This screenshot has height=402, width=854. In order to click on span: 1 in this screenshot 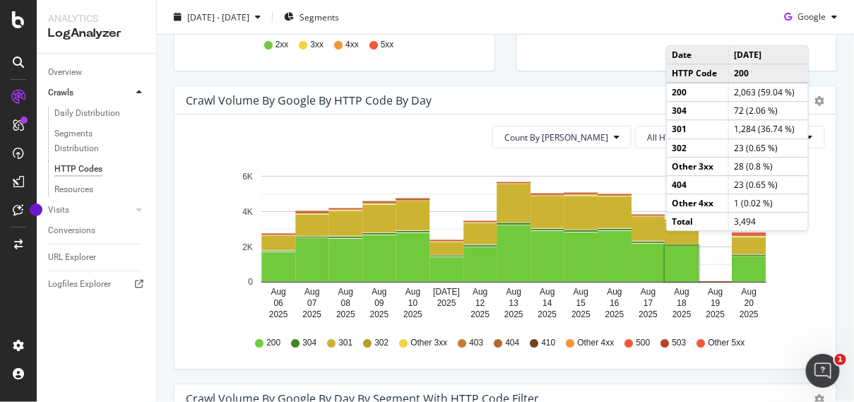, I will do `click(841, 360)`.